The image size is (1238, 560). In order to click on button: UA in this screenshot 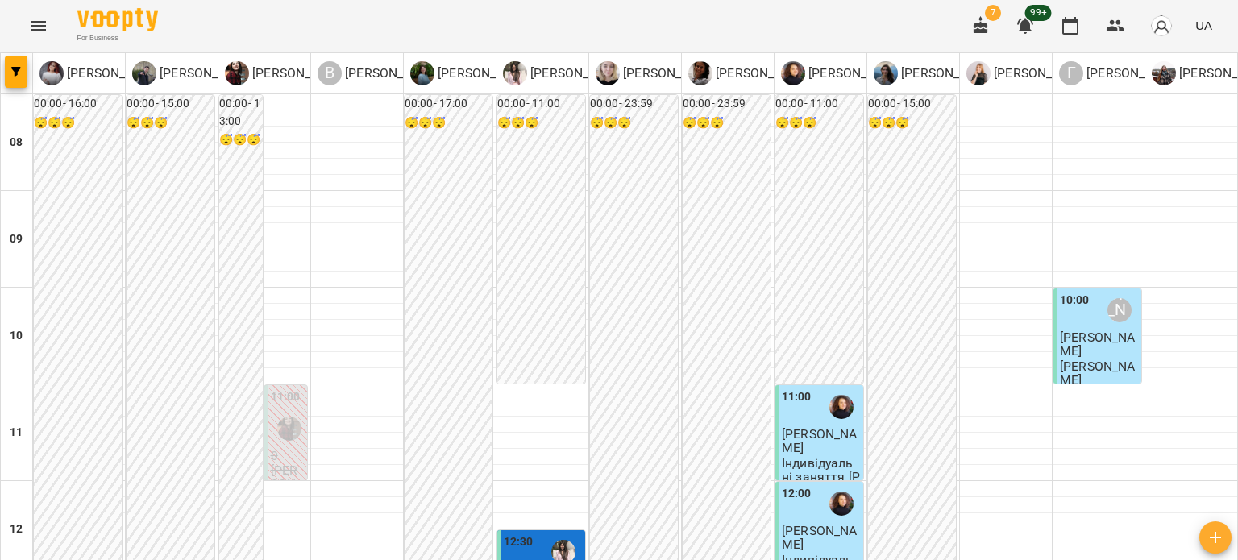, I will do `click(1203, 25)`.